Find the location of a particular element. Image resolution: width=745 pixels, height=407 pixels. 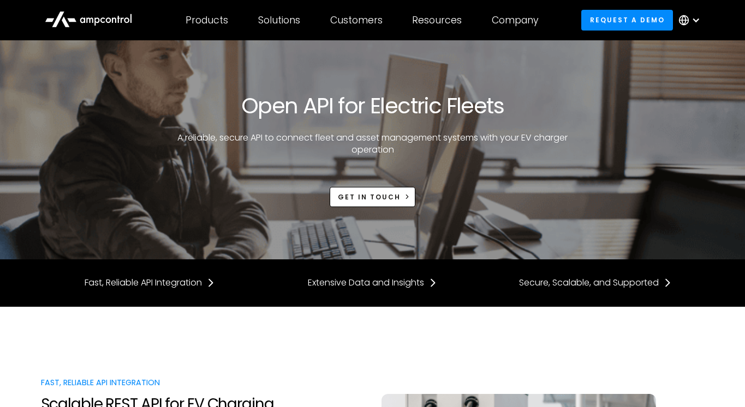

a: Extensive Data and Insights is located at coordinates (372, 283).